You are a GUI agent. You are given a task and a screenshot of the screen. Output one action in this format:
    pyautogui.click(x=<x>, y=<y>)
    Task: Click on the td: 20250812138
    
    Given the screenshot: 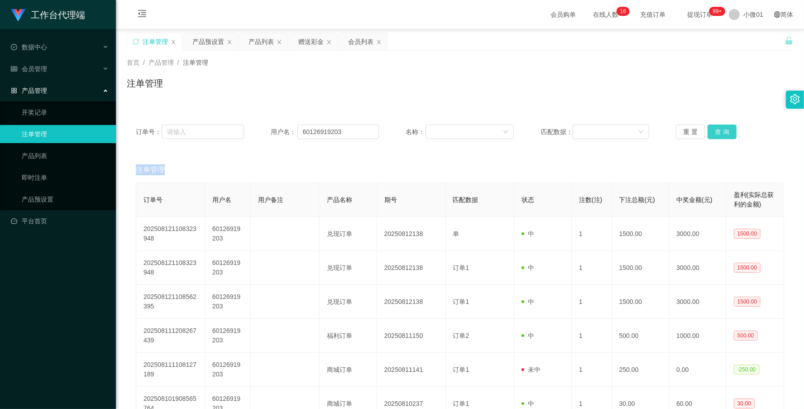 What is the action you would take?
    pyautogui.click(x=412, y=268)
    